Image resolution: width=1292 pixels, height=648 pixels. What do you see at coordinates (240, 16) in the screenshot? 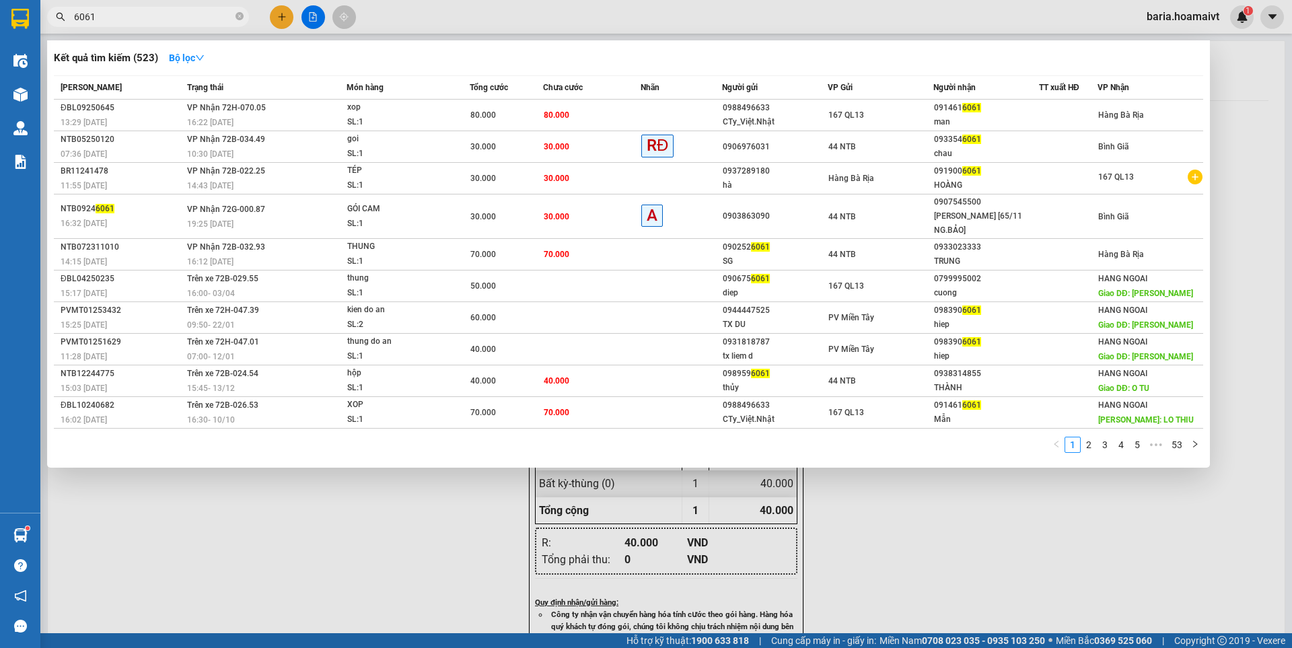
I see `span: close-circle` at bounding box center [240, 16].